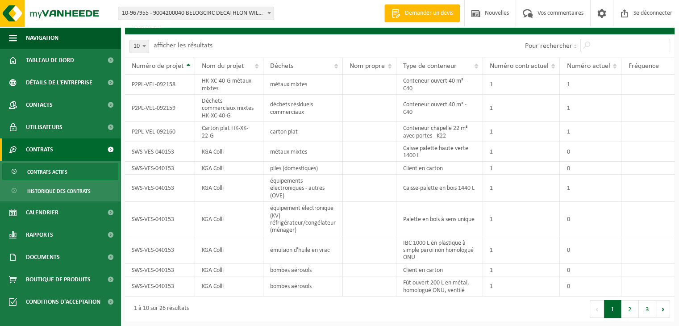 This screenshot has width=679, height=326. Describe the element at coordinates (60, 171) in the screenshot. I see `a: Contrats actifs` at that location.